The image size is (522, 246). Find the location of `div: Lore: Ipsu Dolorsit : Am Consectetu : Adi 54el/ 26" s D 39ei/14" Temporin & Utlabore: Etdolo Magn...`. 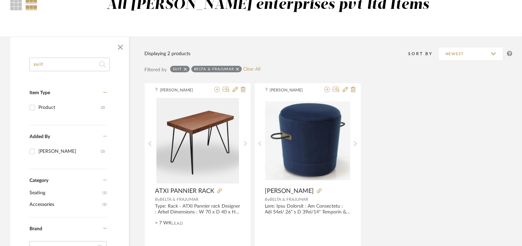

div: Lore: Ipsu Dolorsit : Am Consectetu : Adi 54el/ 26" s D 39ei/14" Temporin & Utlabore: Etdolo Magn... is located at coordinates (308, 210).